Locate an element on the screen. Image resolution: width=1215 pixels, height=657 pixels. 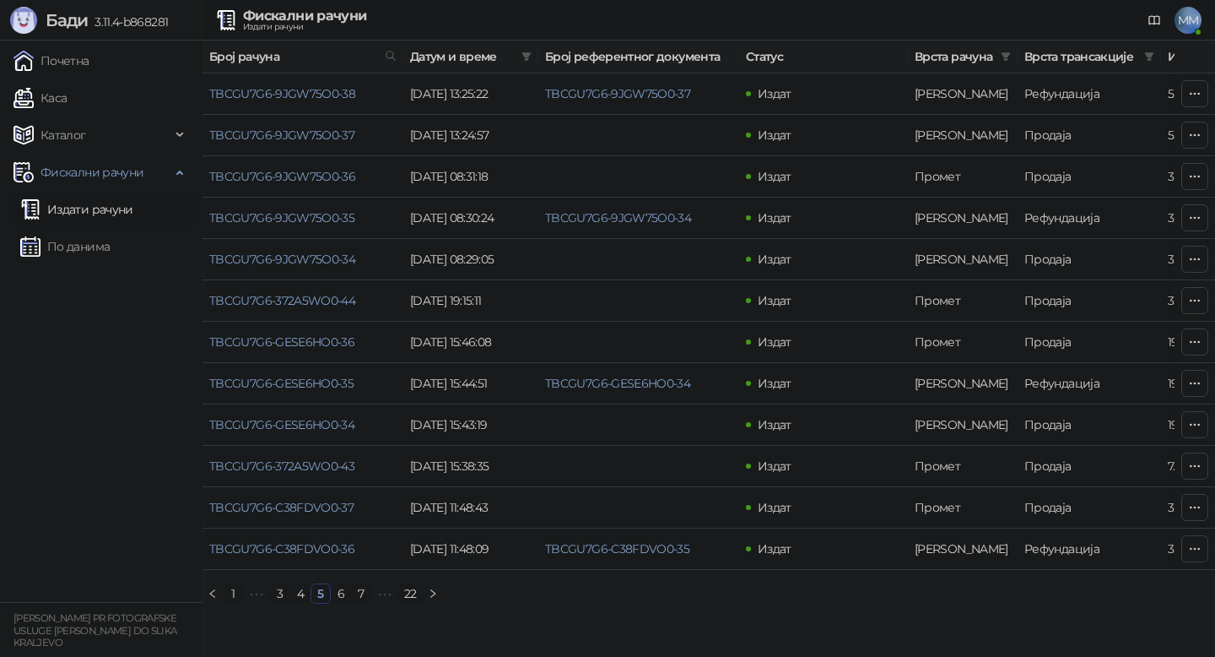
td: TBCGU7G6-GESE6HO0-35 is located at coordinates (303, 383).